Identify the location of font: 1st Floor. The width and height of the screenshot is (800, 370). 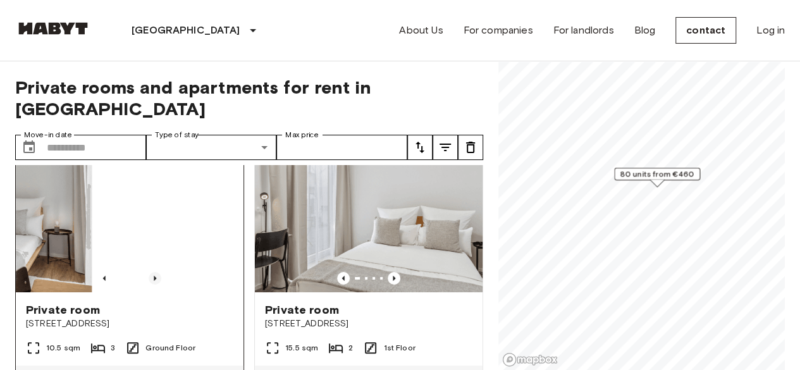
(399, 347).